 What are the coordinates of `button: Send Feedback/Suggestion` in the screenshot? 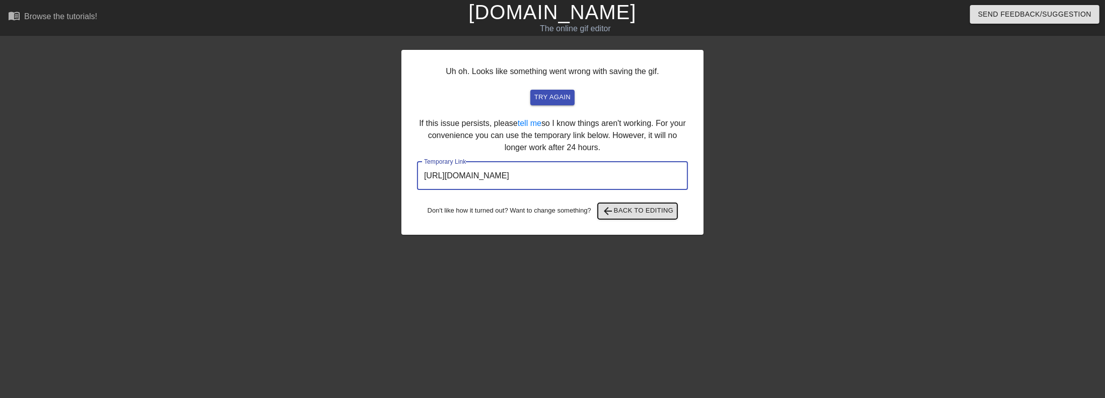 It's located at (1034, 14).